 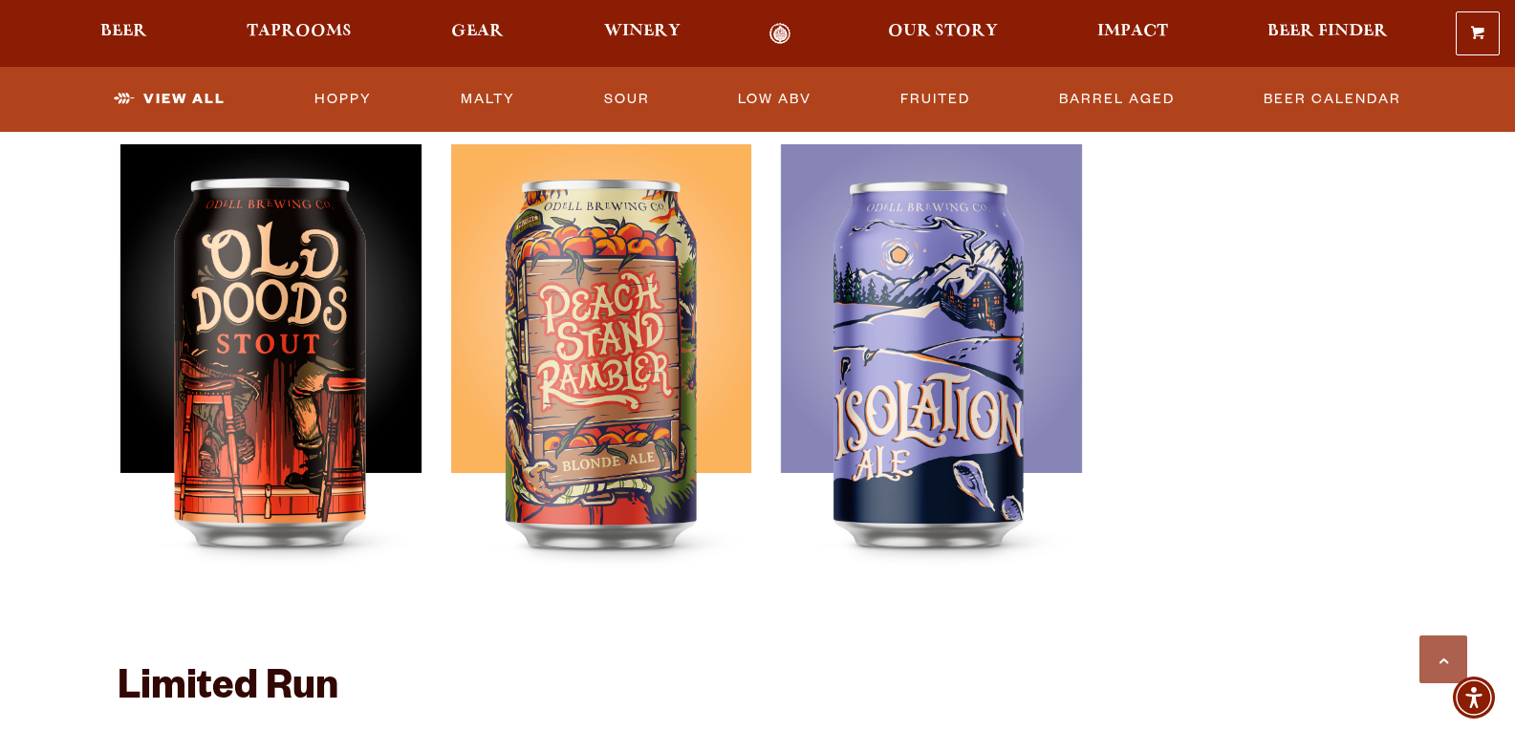 What do you see at coordinates (642, 32) in the screenshot?
I see `span: Winery` at bounding box center [642, 32].